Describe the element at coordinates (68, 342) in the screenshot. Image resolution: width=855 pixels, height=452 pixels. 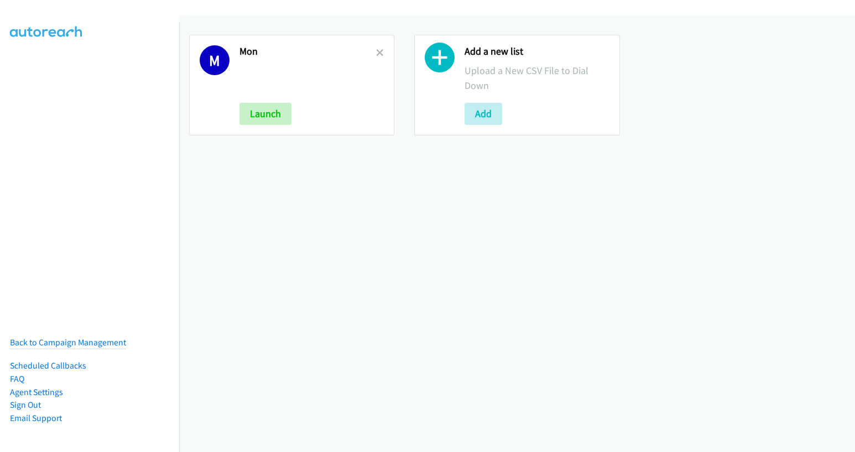
I see `a: Back to Campaign Management` at that location.